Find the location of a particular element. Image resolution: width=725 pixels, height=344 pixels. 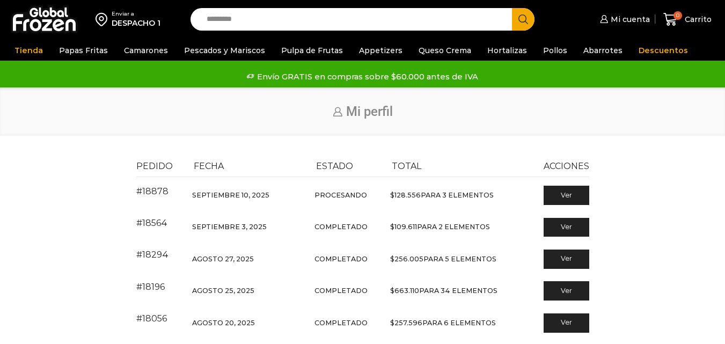

td: para 3 elementos is located at coordinates (456, 194).